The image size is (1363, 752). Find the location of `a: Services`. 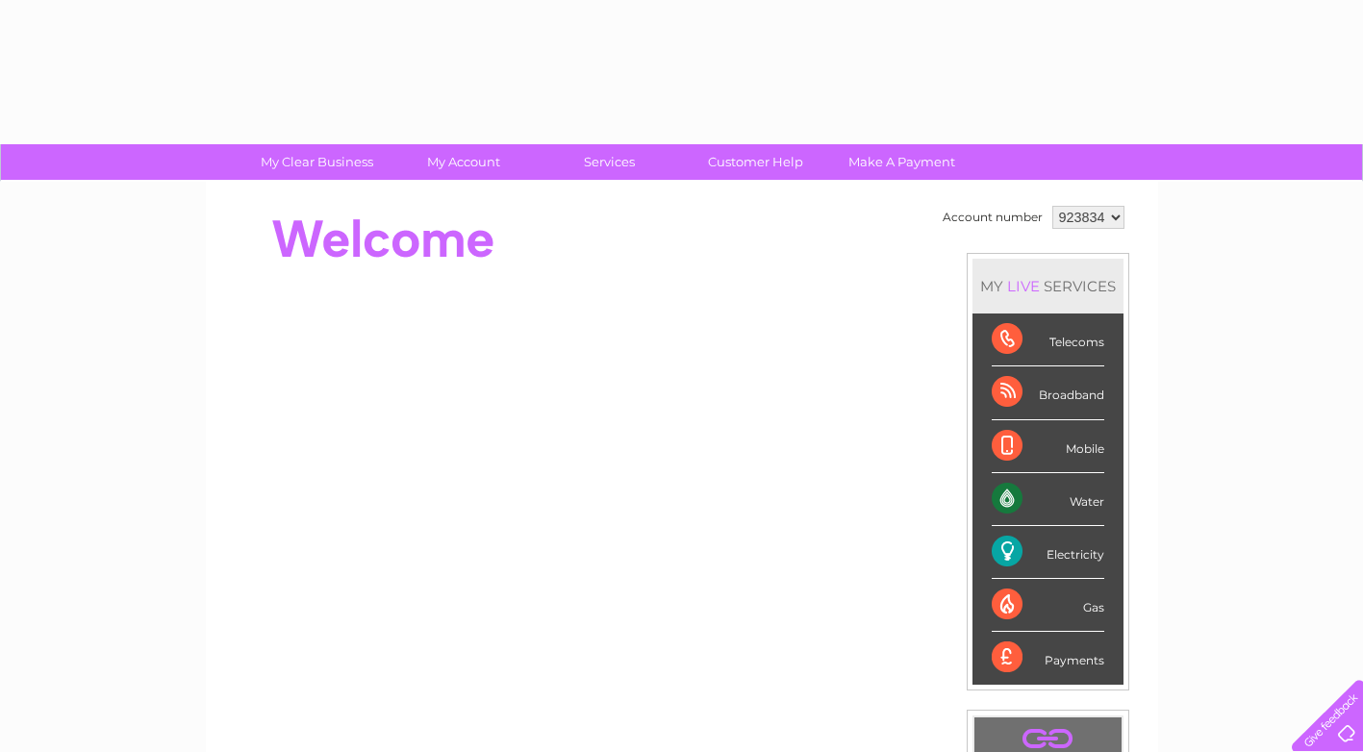

a: Services is located at coordinates (609, 162).